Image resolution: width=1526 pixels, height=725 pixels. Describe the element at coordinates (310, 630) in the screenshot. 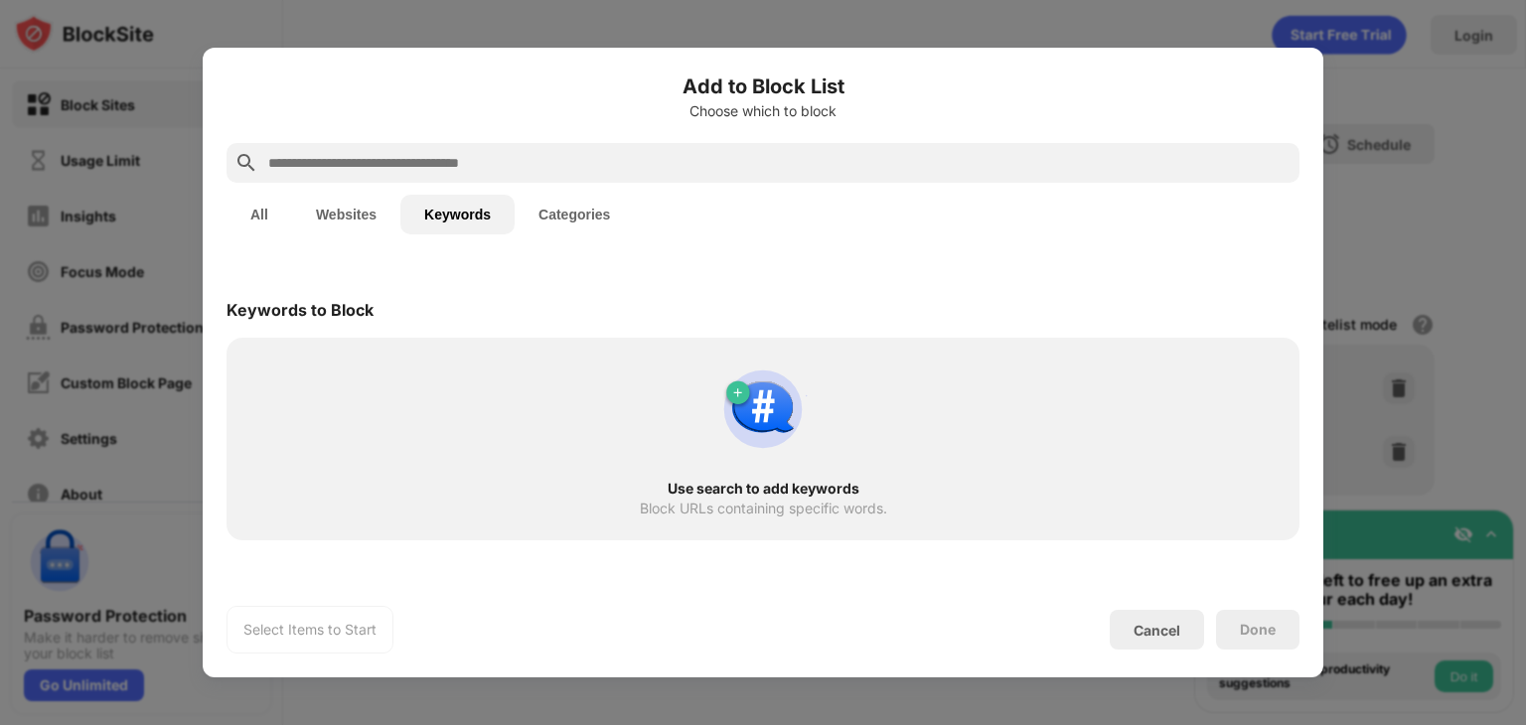

I see `div: Select Items to Start` at that location.